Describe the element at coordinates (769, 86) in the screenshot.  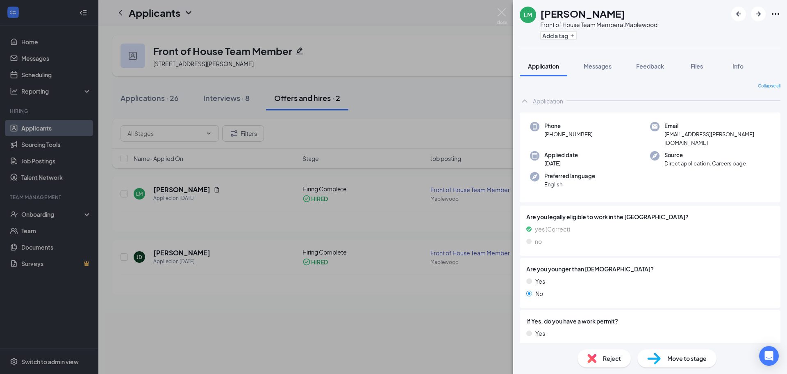
I see `span: Collapse all` at that location.